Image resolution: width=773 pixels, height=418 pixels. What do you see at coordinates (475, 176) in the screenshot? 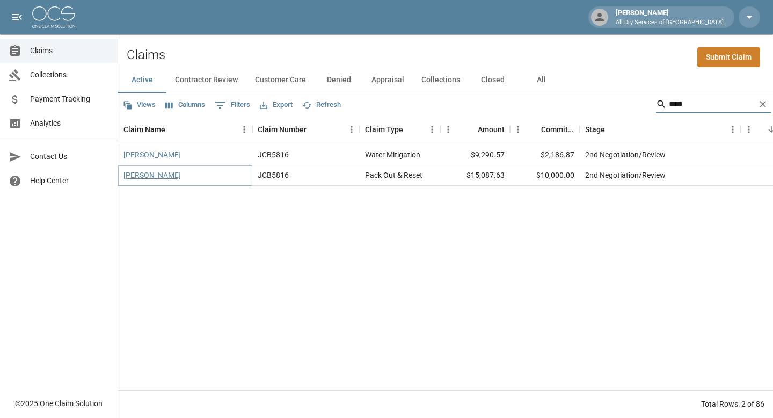
I see `div: $15,087.63` at bounding box center [475, 176].